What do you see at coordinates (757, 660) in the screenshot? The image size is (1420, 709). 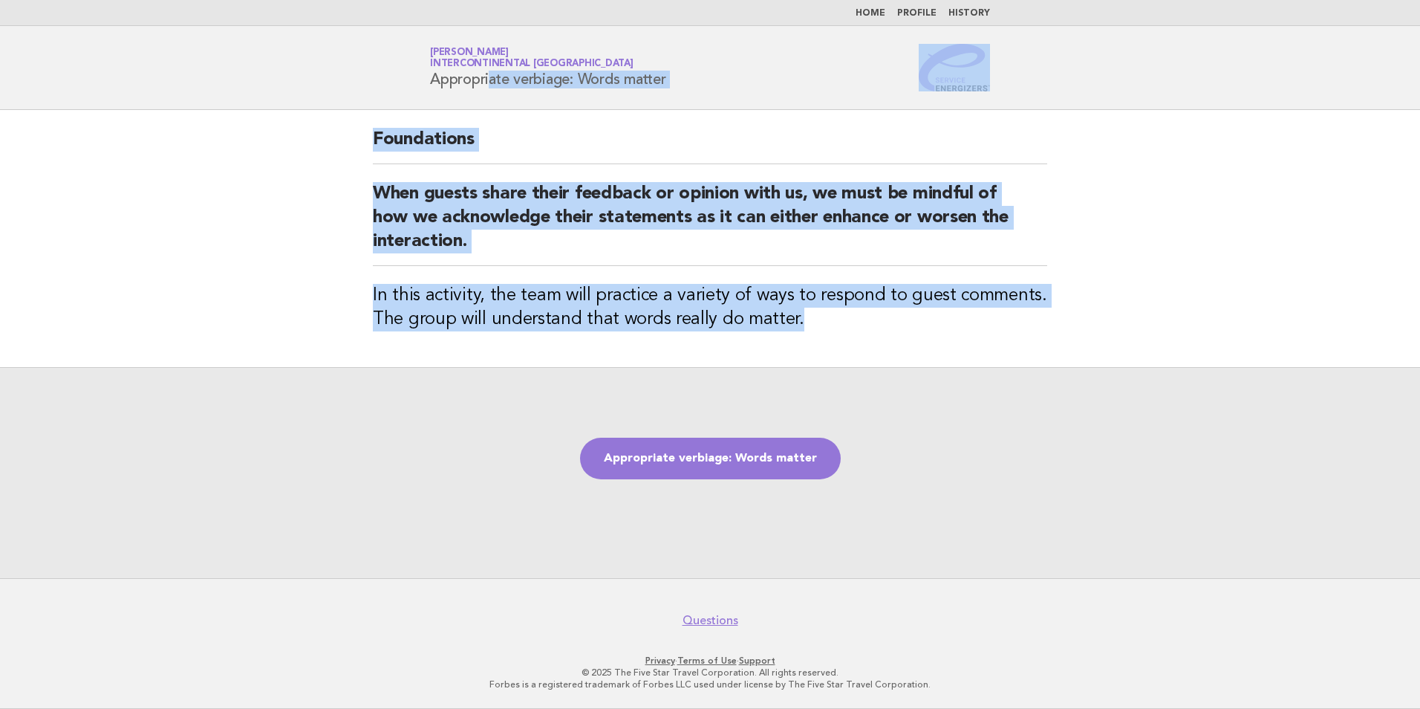 I see `a: Support` at bounding box center [757, 660].